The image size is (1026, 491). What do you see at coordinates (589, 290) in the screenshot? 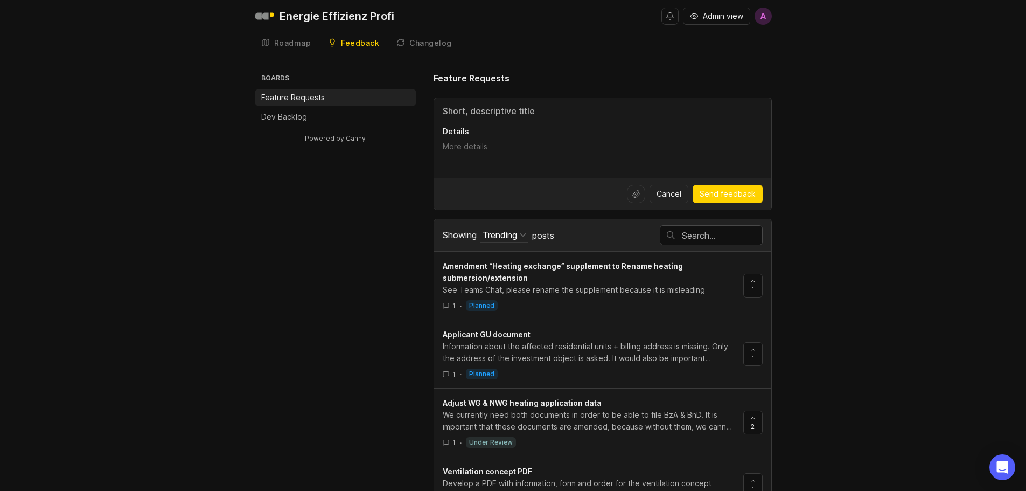
I see `div: See Teams Chat, please rename the supplement because it is misleading` at bounding box center [589, 290].